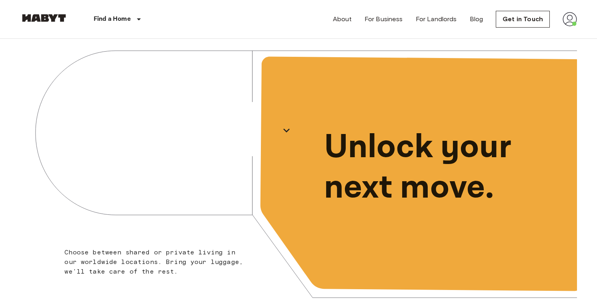 This screenshot has height=302, width=597. What do you see at coordinates (384, 19) in the screenshot?
I see `a: For Business` at bounding box center [384, 19].